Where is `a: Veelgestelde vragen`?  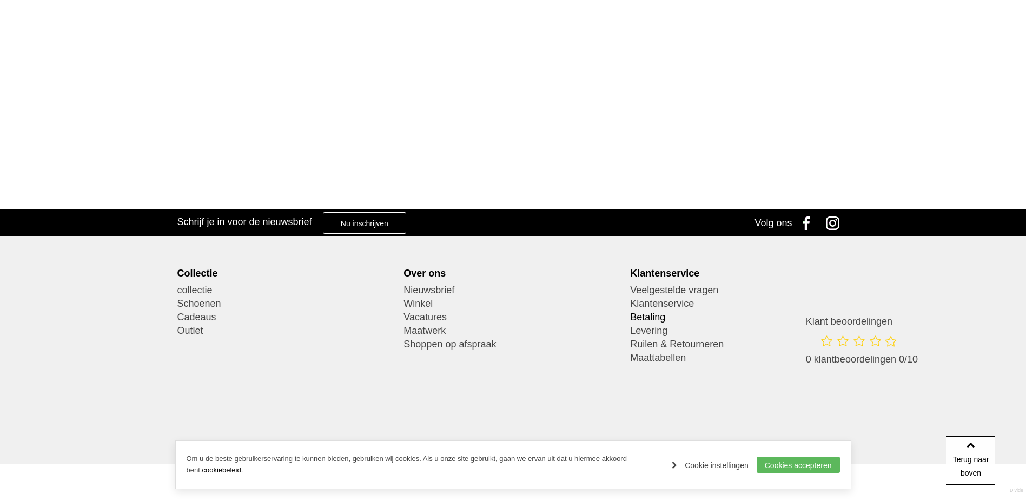
a: Veelgestelde vragen is located at coordinates (739, 290).